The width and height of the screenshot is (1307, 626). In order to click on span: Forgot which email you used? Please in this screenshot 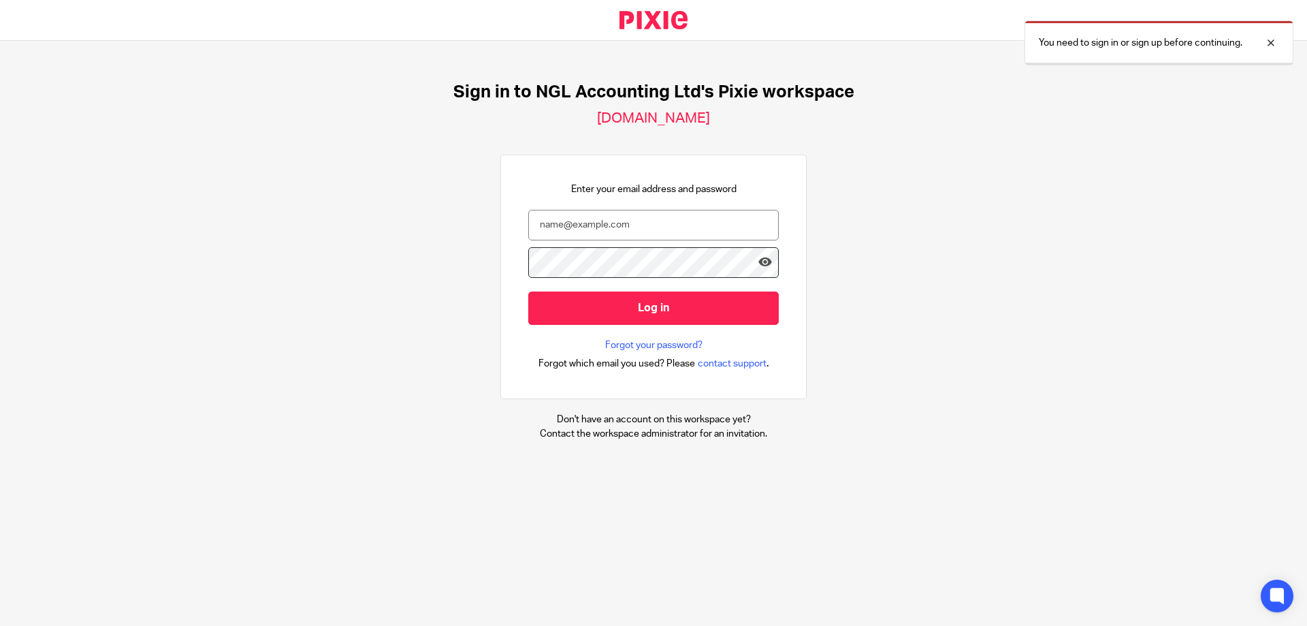, I will do `click(617, 364)`.